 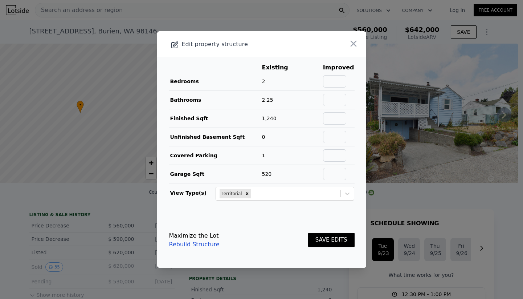 I want to click on td: Bedrooms, so click(x=215, y=81).